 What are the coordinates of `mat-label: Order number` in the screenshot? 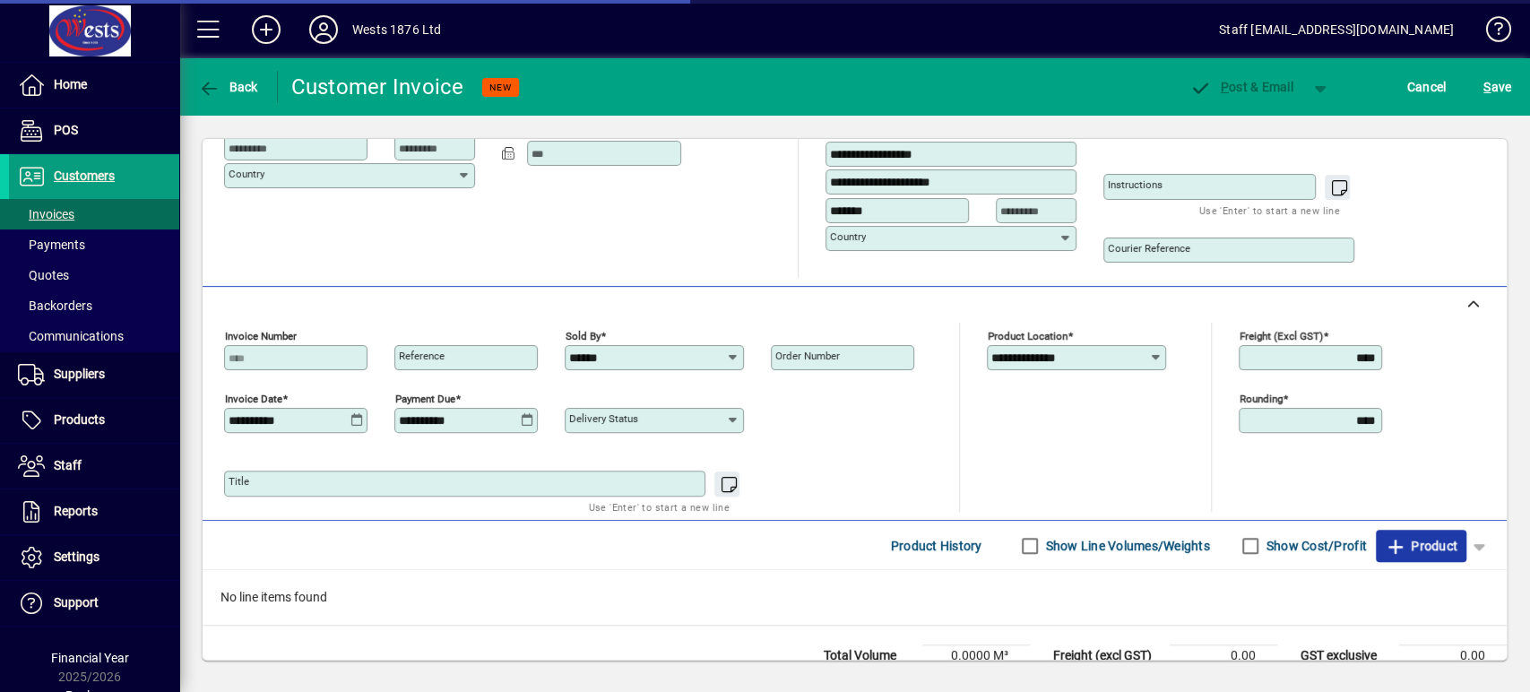 It's located at (807, 356).